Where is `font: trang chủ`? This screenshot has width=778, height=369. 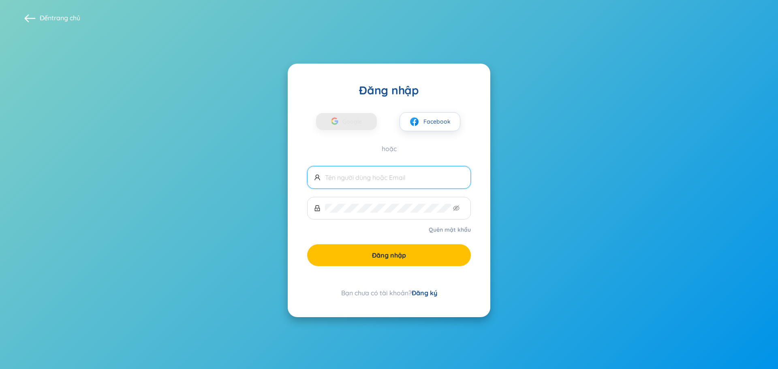
font: trang chủ is located at coordinates (66, 18).